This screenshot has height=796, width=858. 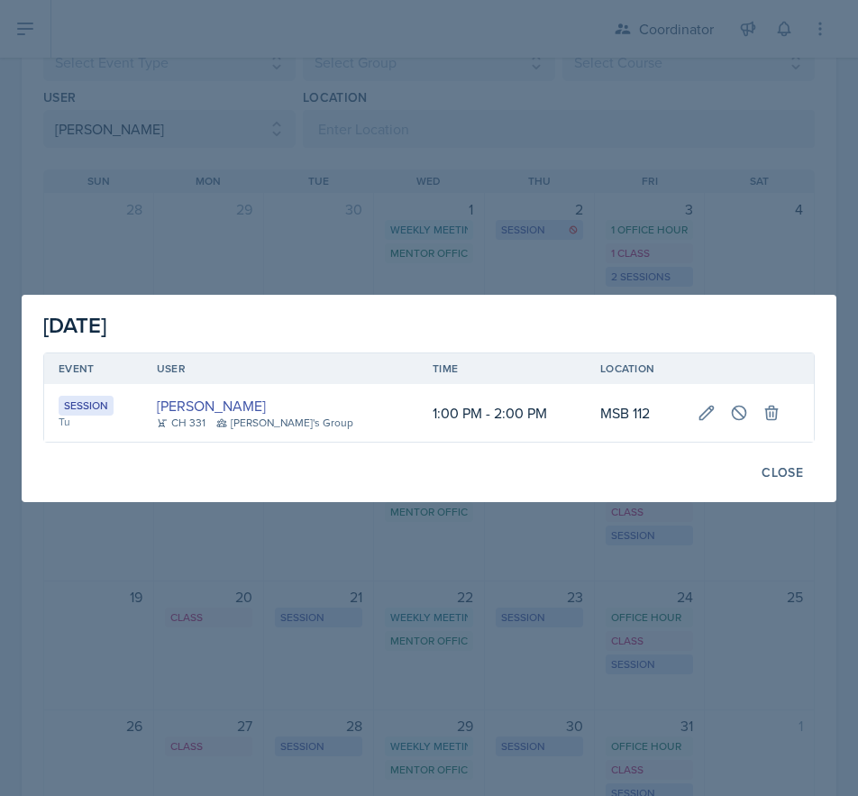 I want to click on button: Close, so click(x=782, y=472).